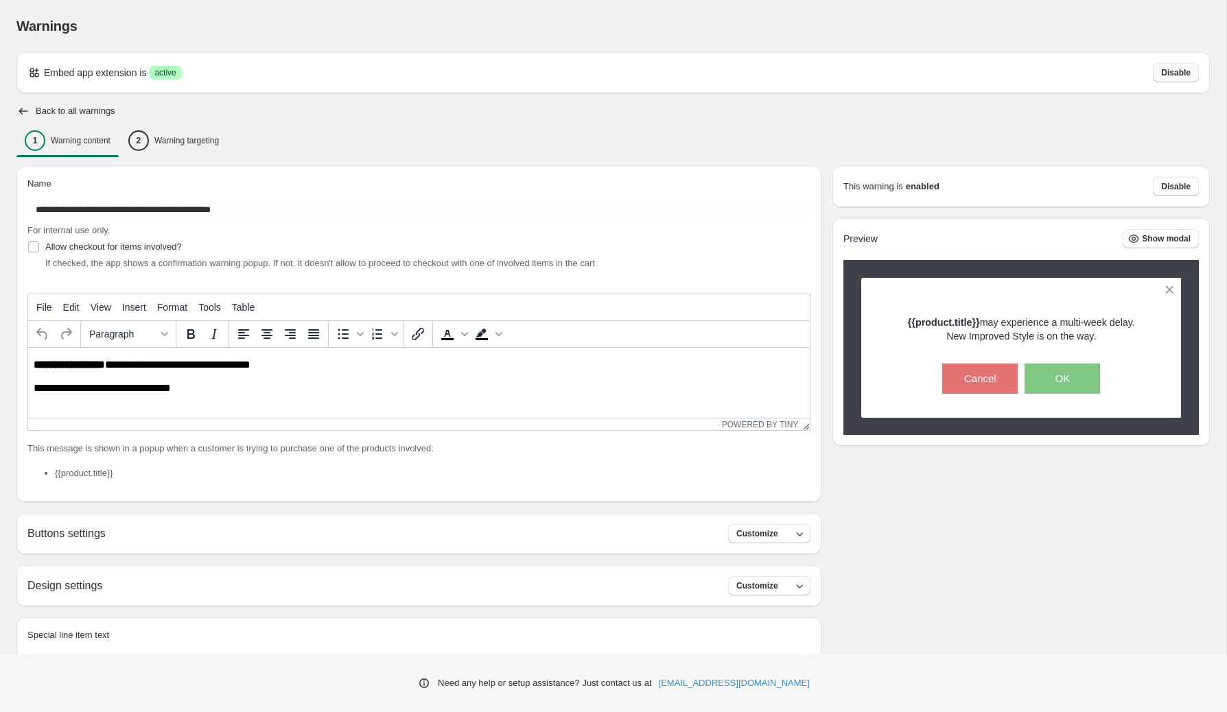 This screenshot has height=712, width=1227. I want to click on p: This message is shown in a popup when a customer is trying to purchase one of the products involved:, so click(418, 449).